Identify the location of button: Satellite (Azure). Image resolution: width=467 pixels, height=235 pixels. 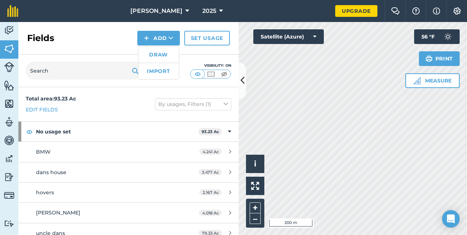
(288, 37).